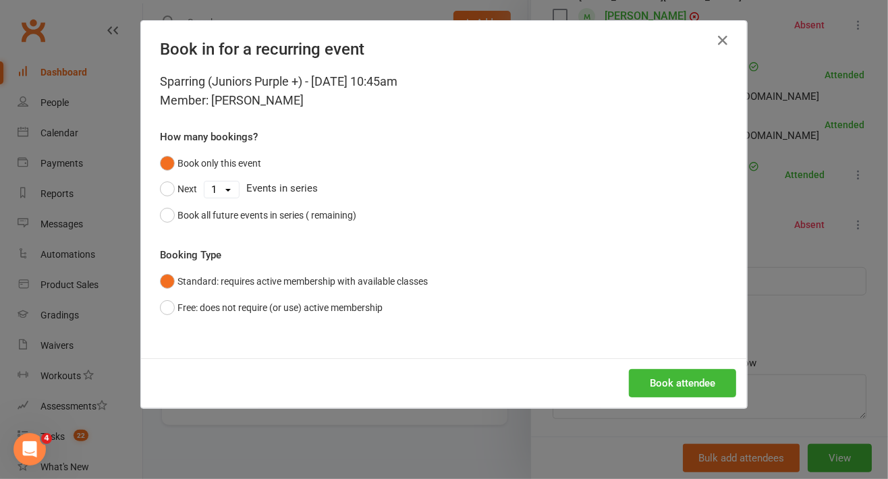 The image size is (888, 479). I want to click on button: Standard: requires active membership with available classes, so click(293, 281).